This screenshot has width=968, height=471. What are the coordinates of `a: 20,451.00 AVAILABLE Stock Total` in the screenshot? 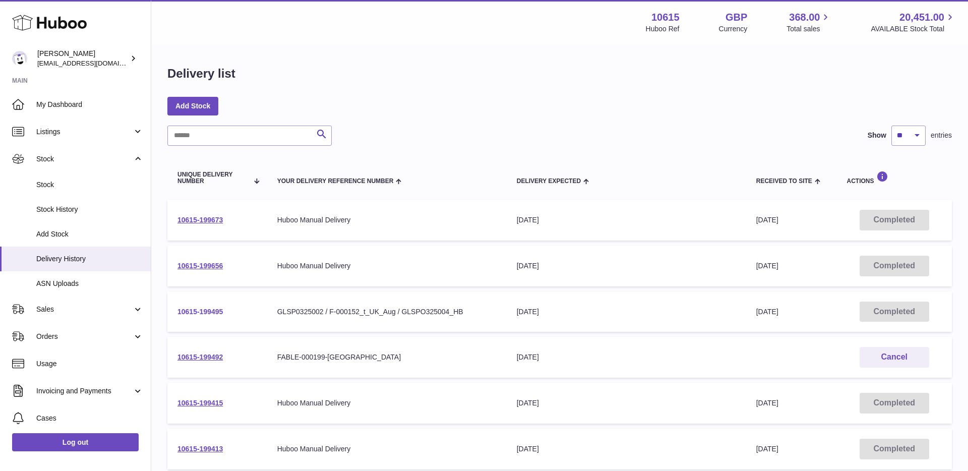 It's located at (913, 22).